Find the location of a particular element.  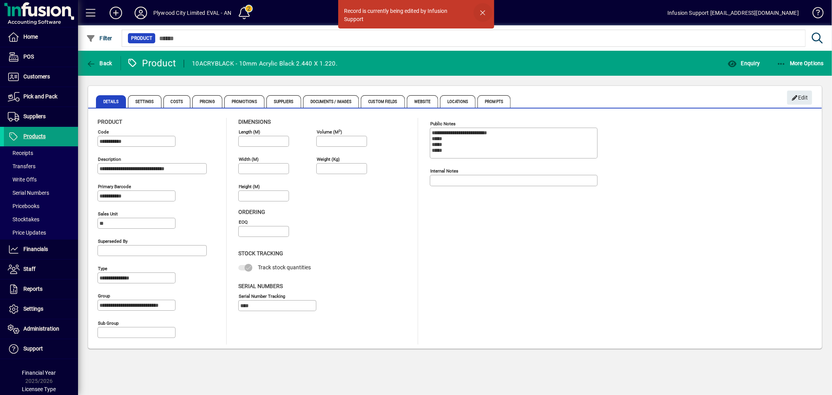

span: More Options is located at coordinates (801, 63).